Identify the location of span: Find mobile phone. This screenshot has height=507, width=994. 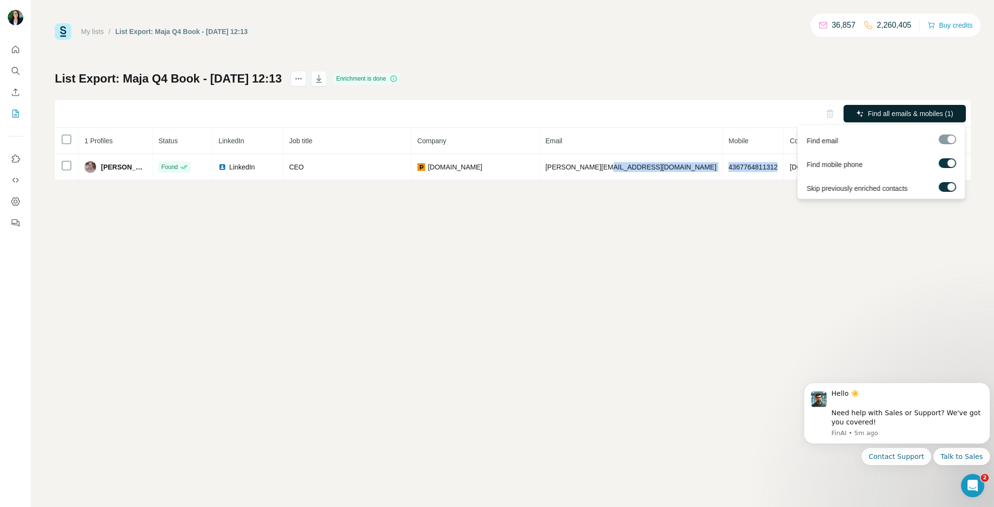
(834, 165).